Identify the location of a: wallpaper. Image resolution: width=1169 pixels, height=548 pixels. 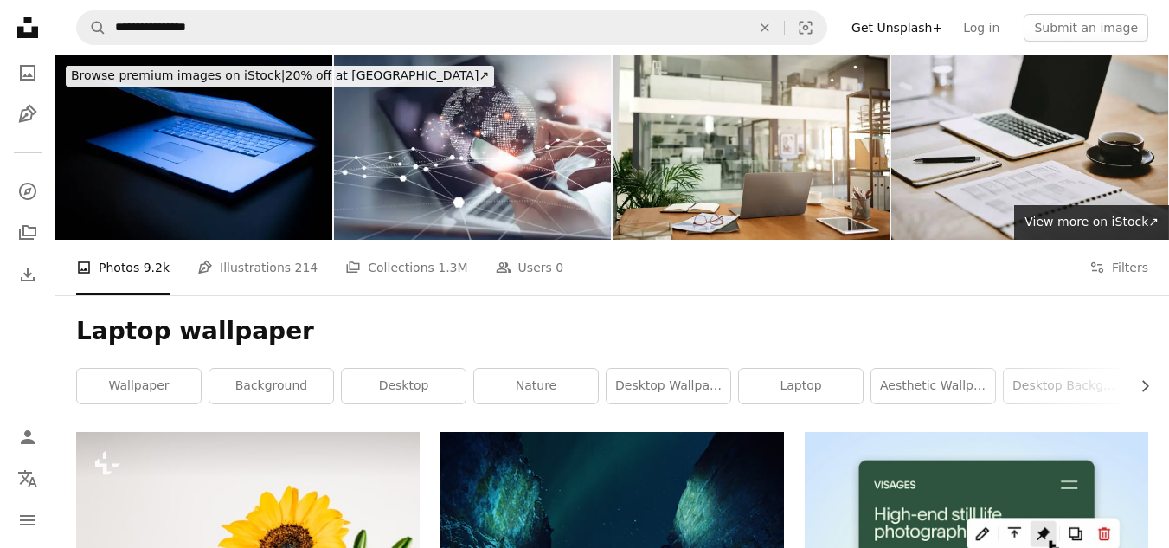
(138, 386).